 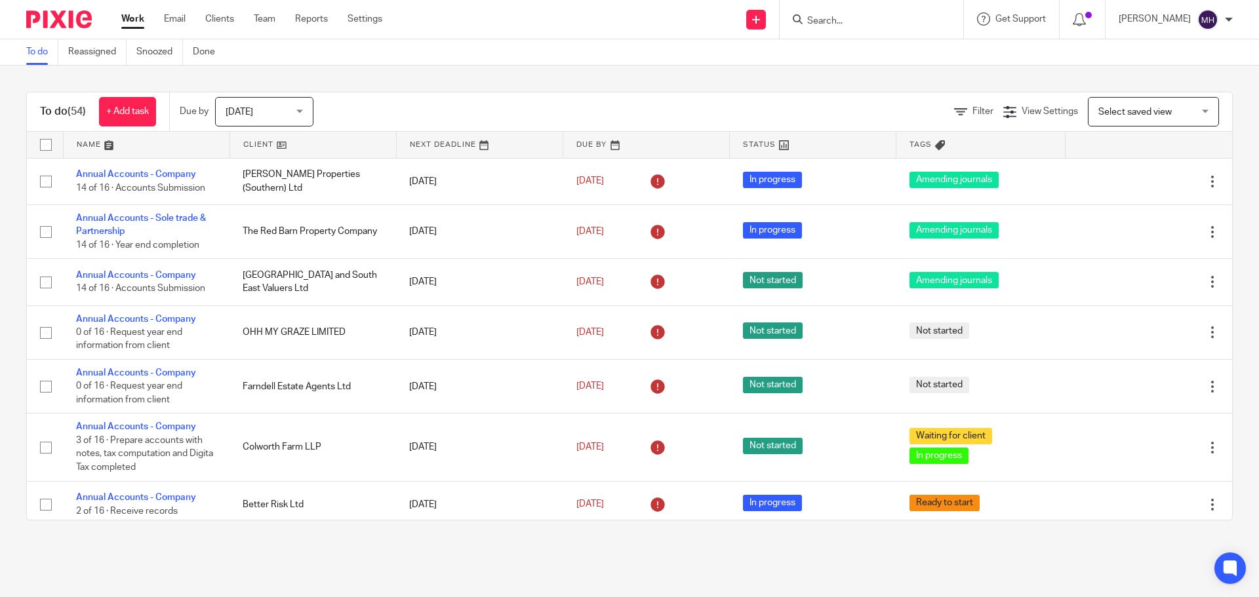 What do you see at coordinates (944, 503) in the screenshot?
I see `span: Ready to start` at bounding box center [944, 503].